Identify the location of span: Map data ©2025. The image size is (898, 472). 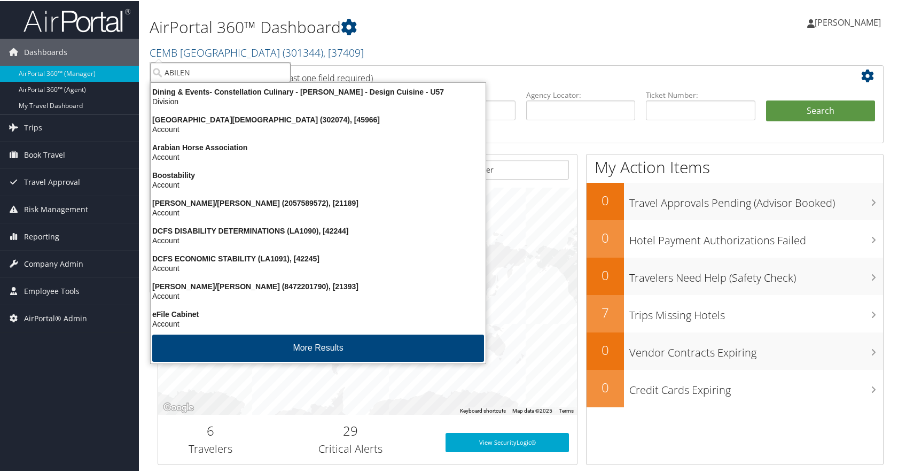
(532, 409).